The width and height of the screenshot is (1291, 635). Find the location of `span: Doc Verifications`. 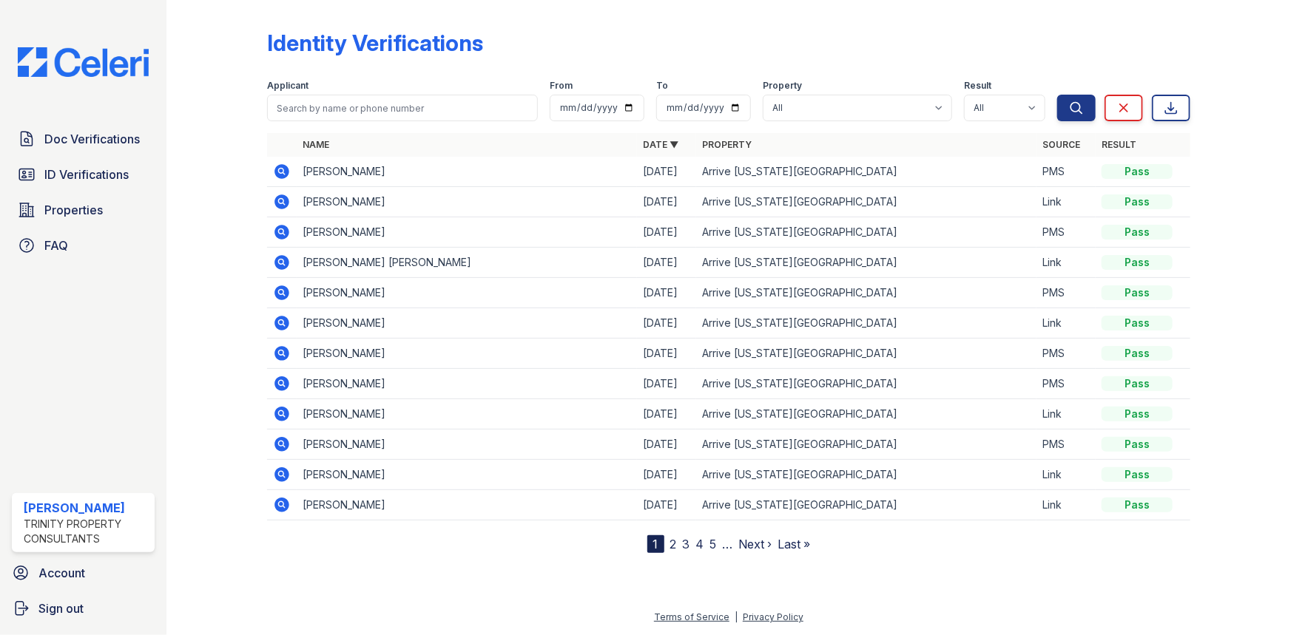

span: Doc Verifications is located at coordinates (92, 139).